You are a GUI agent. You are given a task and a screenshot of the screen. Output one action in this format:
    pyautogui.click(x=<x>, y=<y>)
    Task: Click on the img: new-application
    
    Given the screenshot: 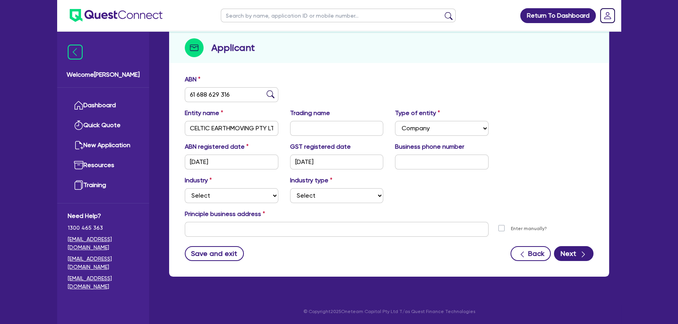 What is the action you would take?
    pyautogui.click(x=79, y=145)
    